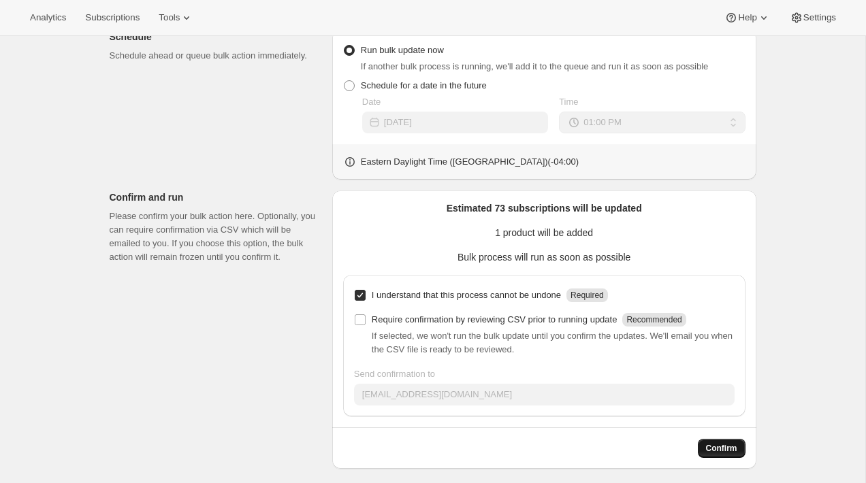  What do you see at coordinates (722, 449) in the screenshot?
I see `span: Confirm` at bounding box center [722, 449].